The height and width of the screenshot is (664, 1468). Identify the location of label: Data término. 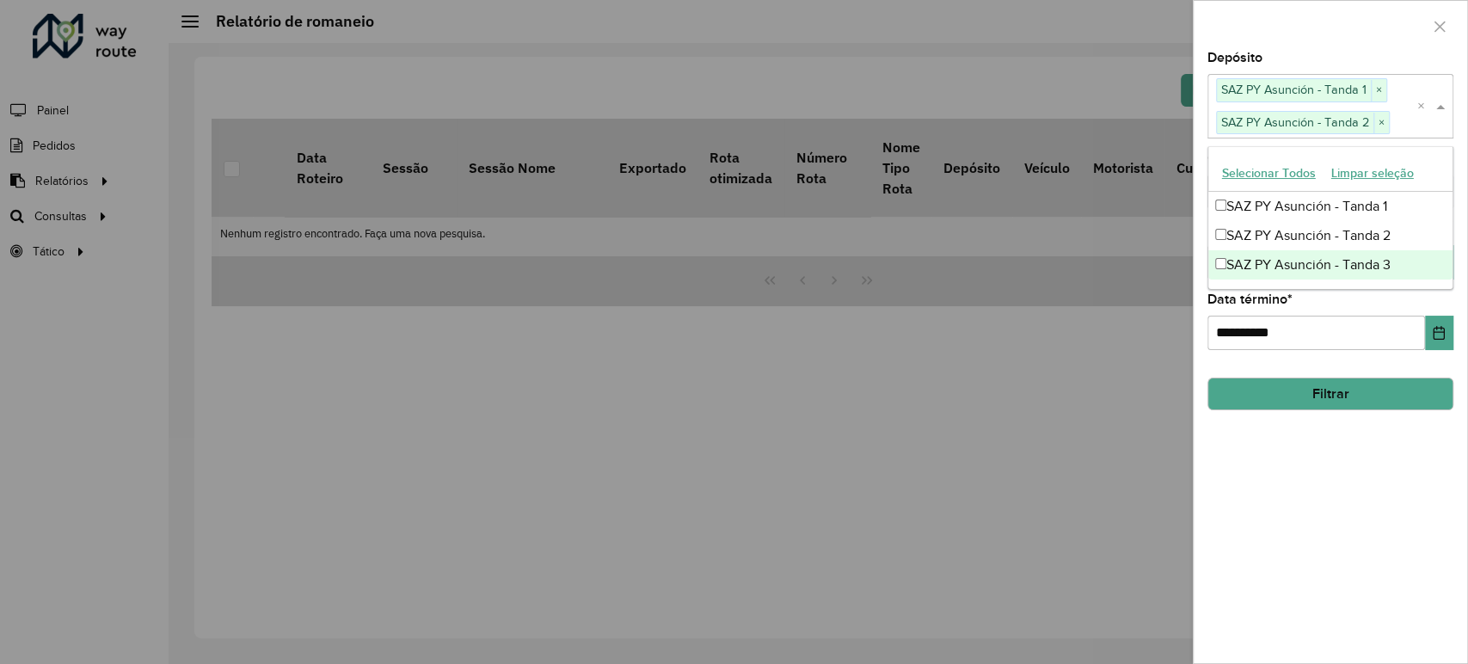
(1249, 299).